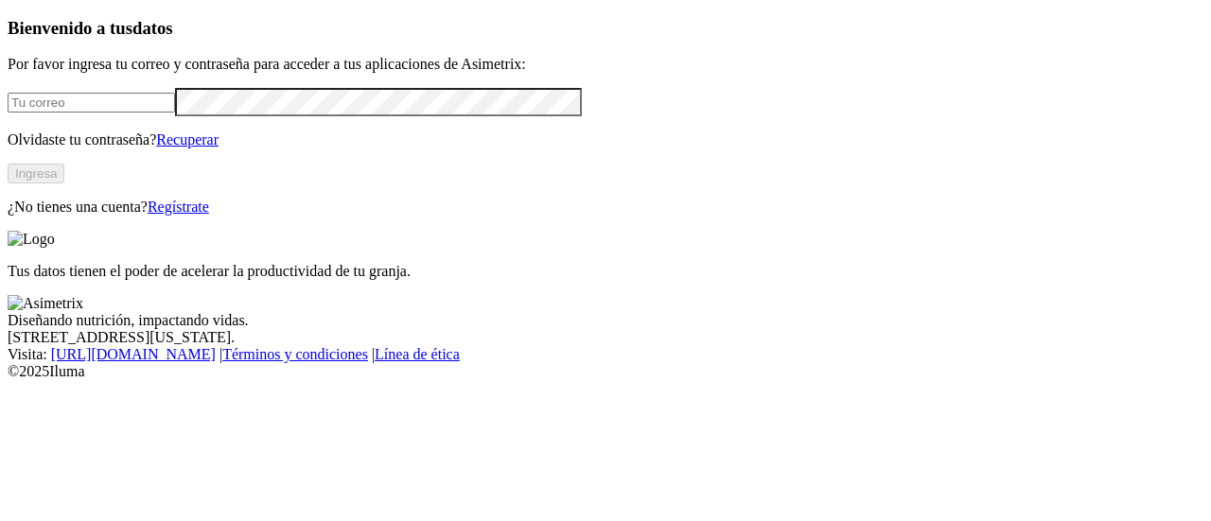 The height and width of the screenshot is (521, 1211). What do you see at coordinates (45, 304) in the screenshot?
I see `img: Asimetrix` at bounding box center [45, 304].